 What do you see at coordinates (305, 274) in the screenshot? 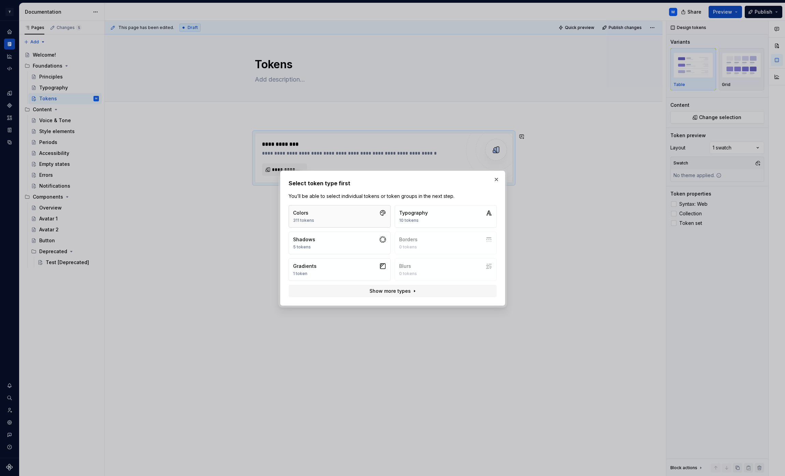
I see `div: 1 token` at bounding box center [305, 274].